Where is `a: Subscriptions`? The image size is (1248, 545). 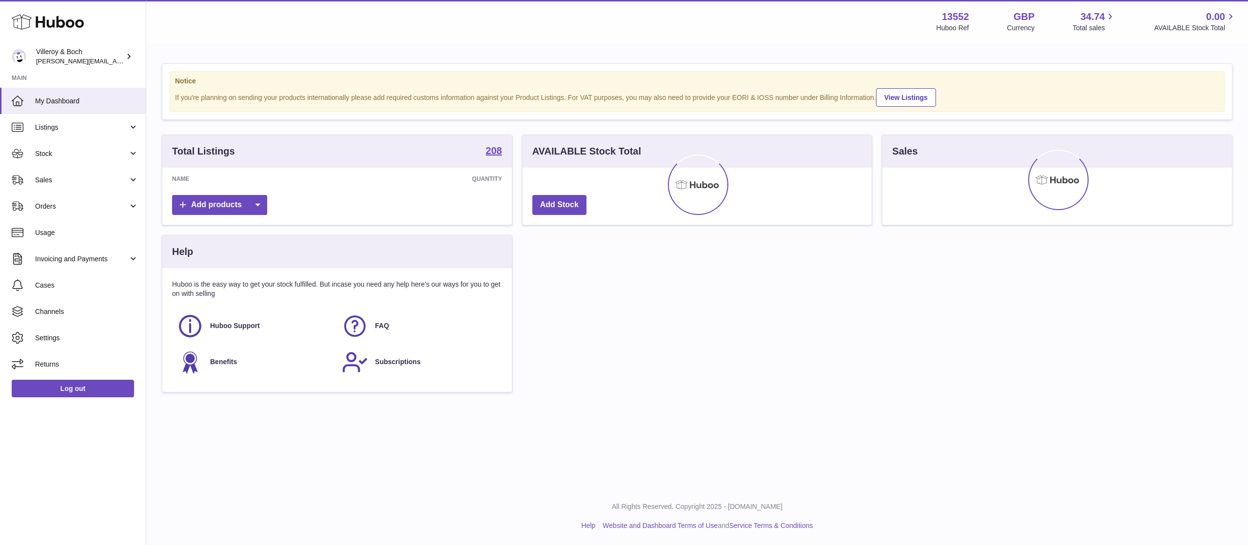
a: Subscriptions is located at coordinates (419, 362).